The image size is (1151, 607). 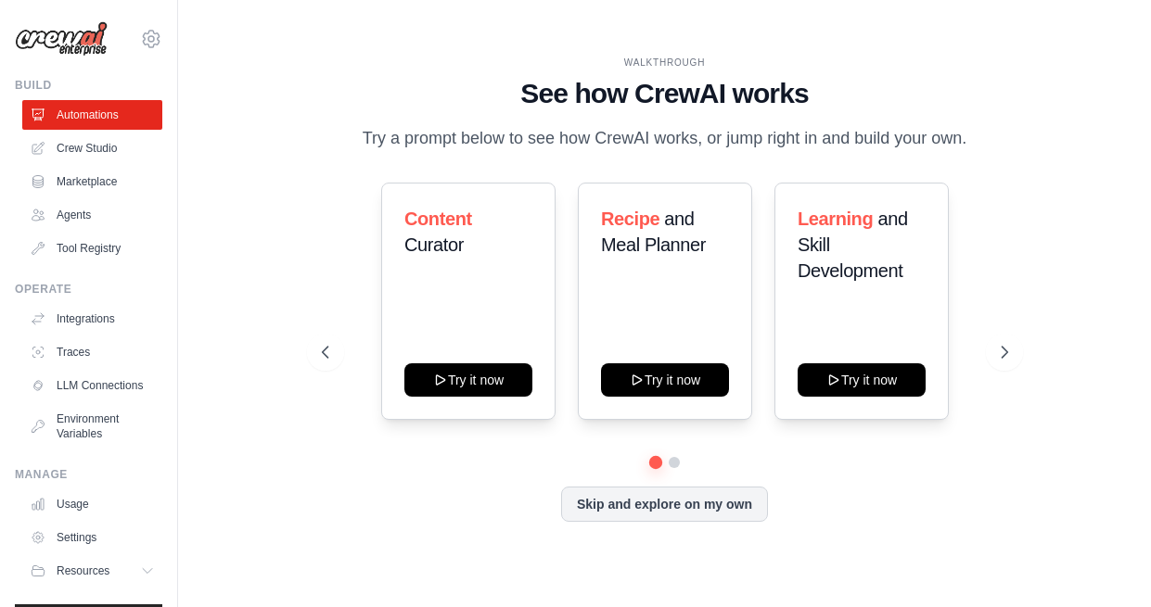 I want to click on span: Learning, so click(x=835, y=219).